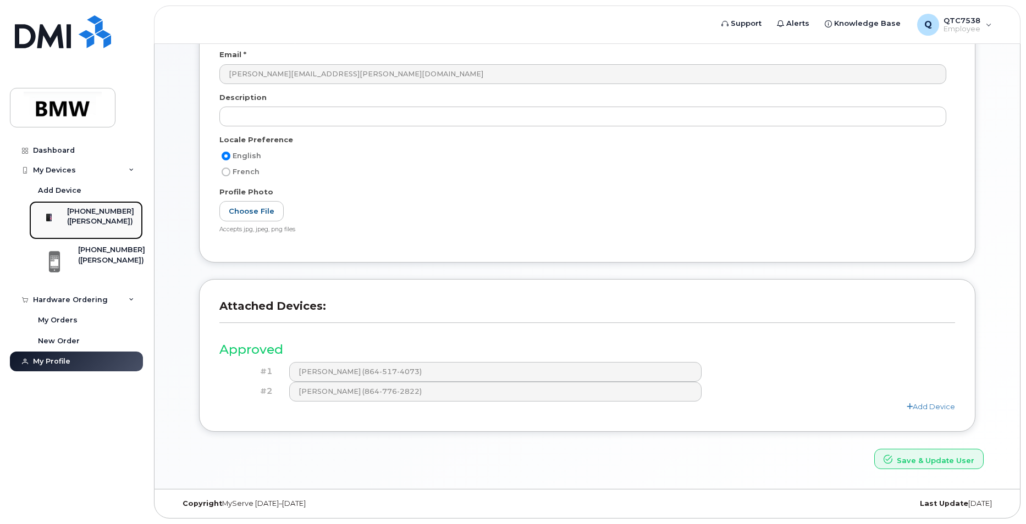 This screenshot has width=1026, height=524. I want to click on span: French, so click(246, 172).